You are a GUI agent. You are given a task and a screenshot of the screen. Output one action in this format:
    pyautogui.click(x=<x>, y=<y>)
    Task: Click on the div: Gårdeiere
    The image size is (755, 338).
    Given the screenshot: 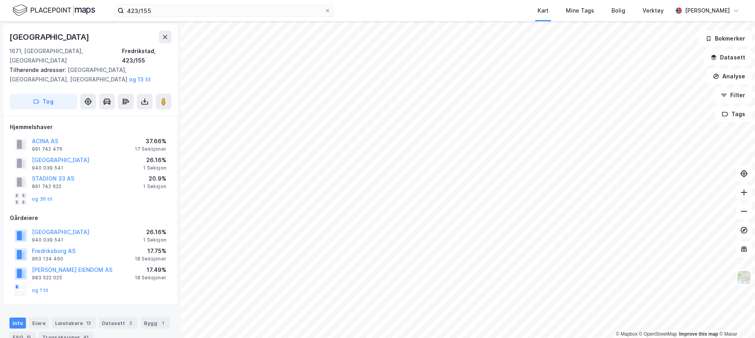 What is the action you would take?
    pyautogui.click(x=90, y=218)
    